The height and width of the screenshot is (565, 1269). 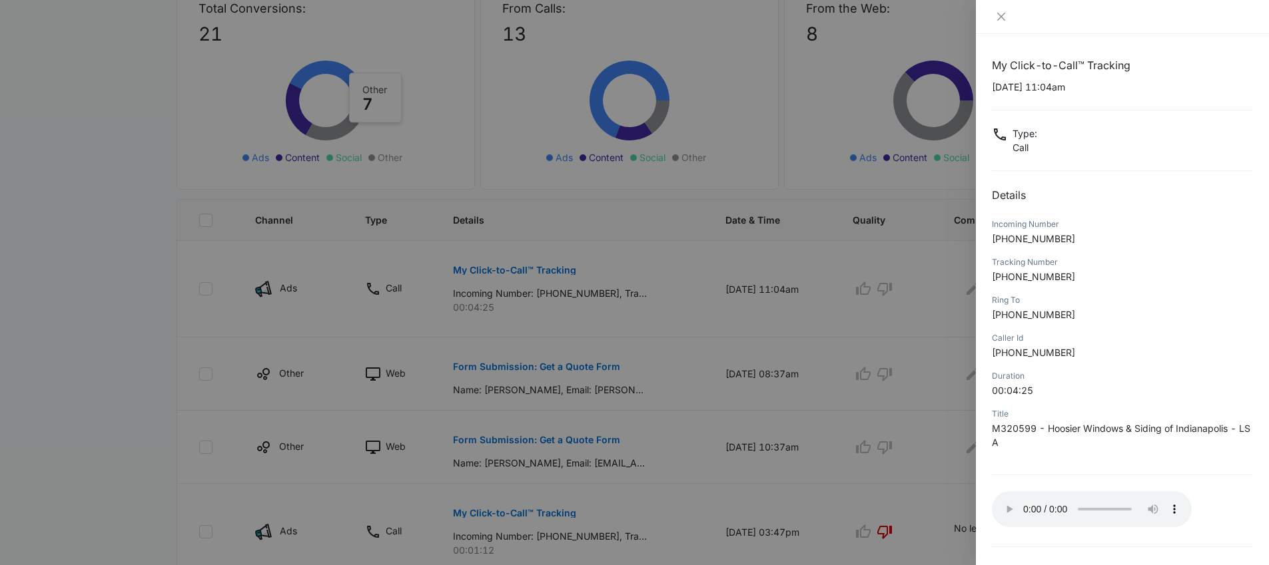 What do you see at coordinates (1122, 65) in the screenshot?
I see `h1: My Click-to-Call™ Tracking` at bounding box center [1122, 65].